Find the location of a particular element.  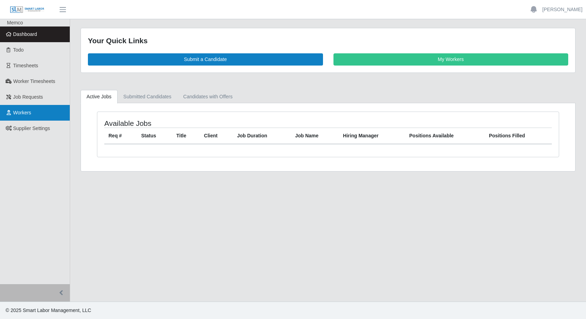

th: Client is located at coordinates (216, 136).